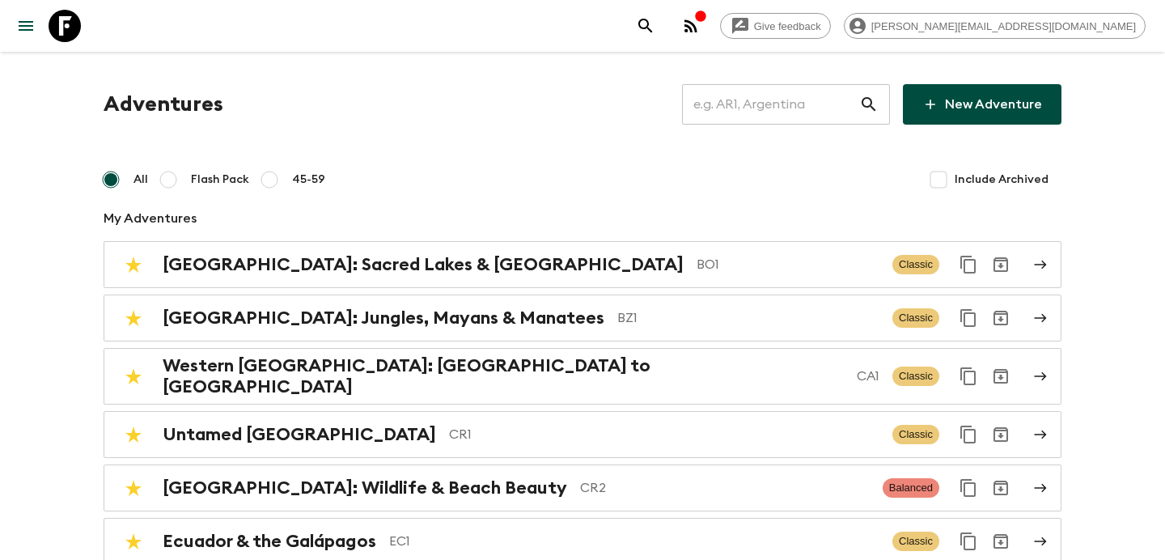 This screenshot has width=1165, height=560. I want to click on span: 45-59, so click(308, 180).